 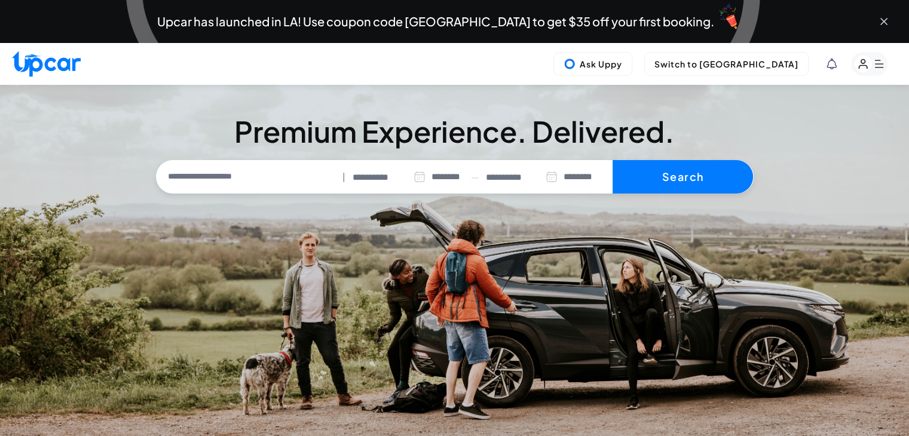 What do you see at coordinates (593, 64) in the screenshot?
I see `button: Ask Uppy` at bounding box center [593, 64].